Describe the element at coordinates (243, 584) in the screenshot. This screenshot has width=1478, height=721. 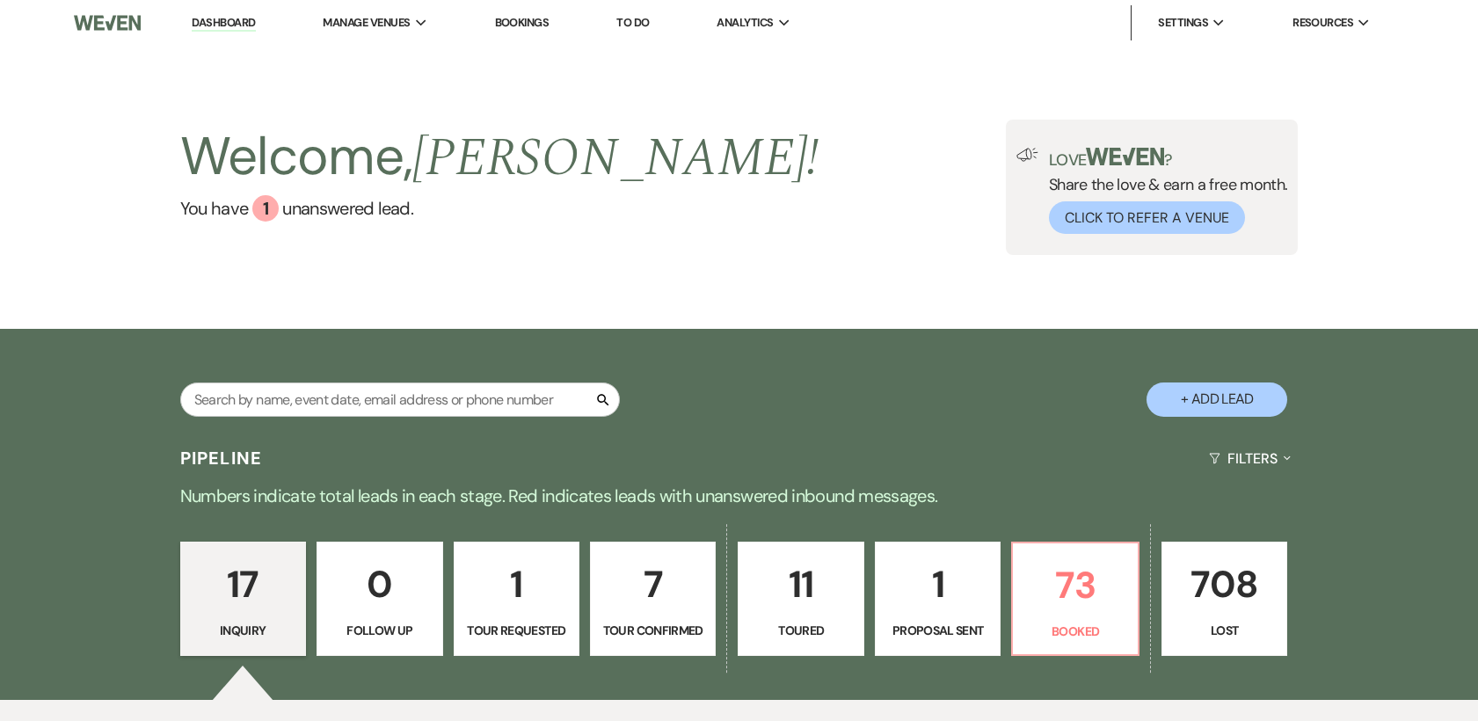
I see `p: 17` at that location.